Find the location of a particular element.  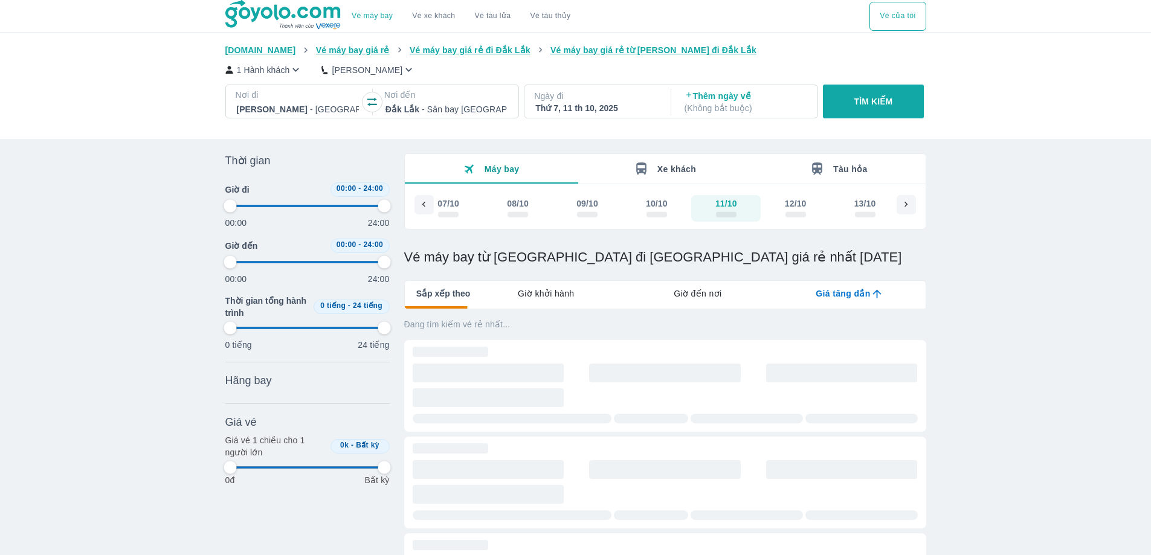

span: Thời gian tổng hành trình is located at coordinates (267, 307).